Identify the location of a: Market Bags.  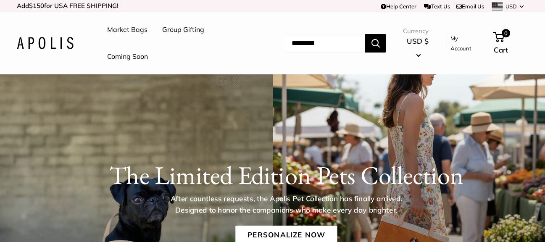
(127, 30).